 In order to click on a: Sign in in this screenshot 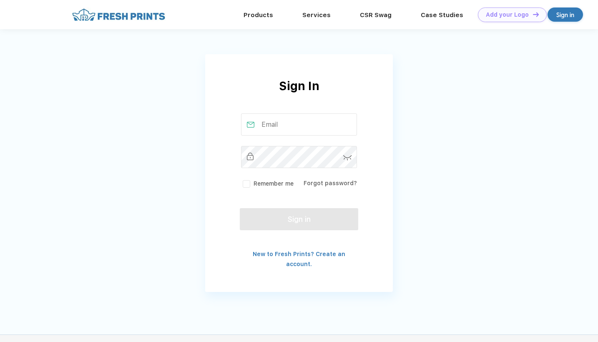, I will do `click(565, 15)`.